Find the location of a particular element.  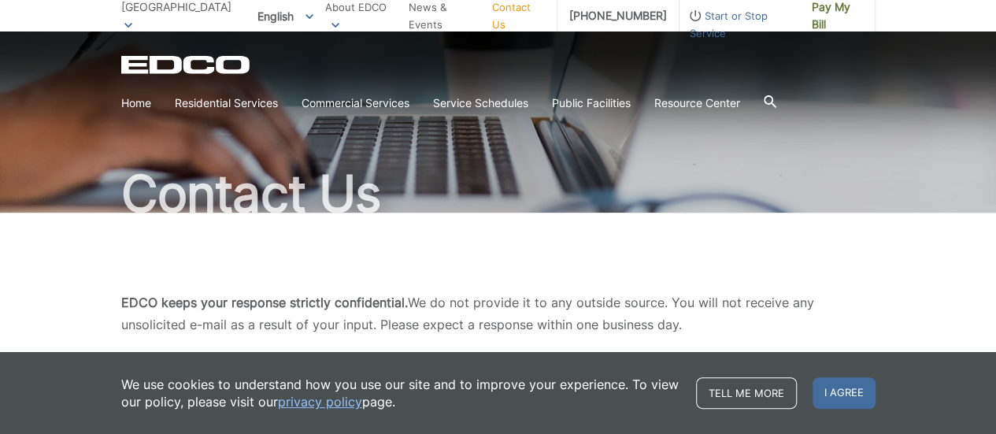

a: Resource Center is located at coordinates (696, 103).